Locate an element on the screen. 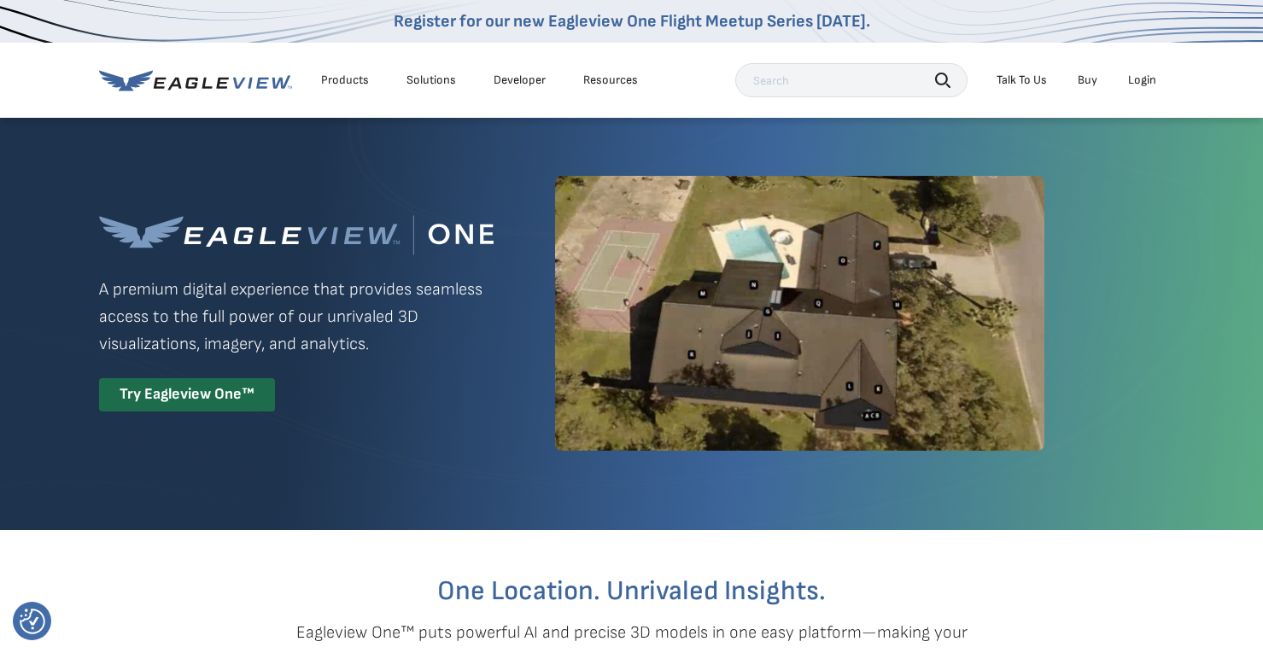  p: A premium digital experience that provides seamless access to the full power of our unrivaled 3D ... is located at coordinates (296, 317).